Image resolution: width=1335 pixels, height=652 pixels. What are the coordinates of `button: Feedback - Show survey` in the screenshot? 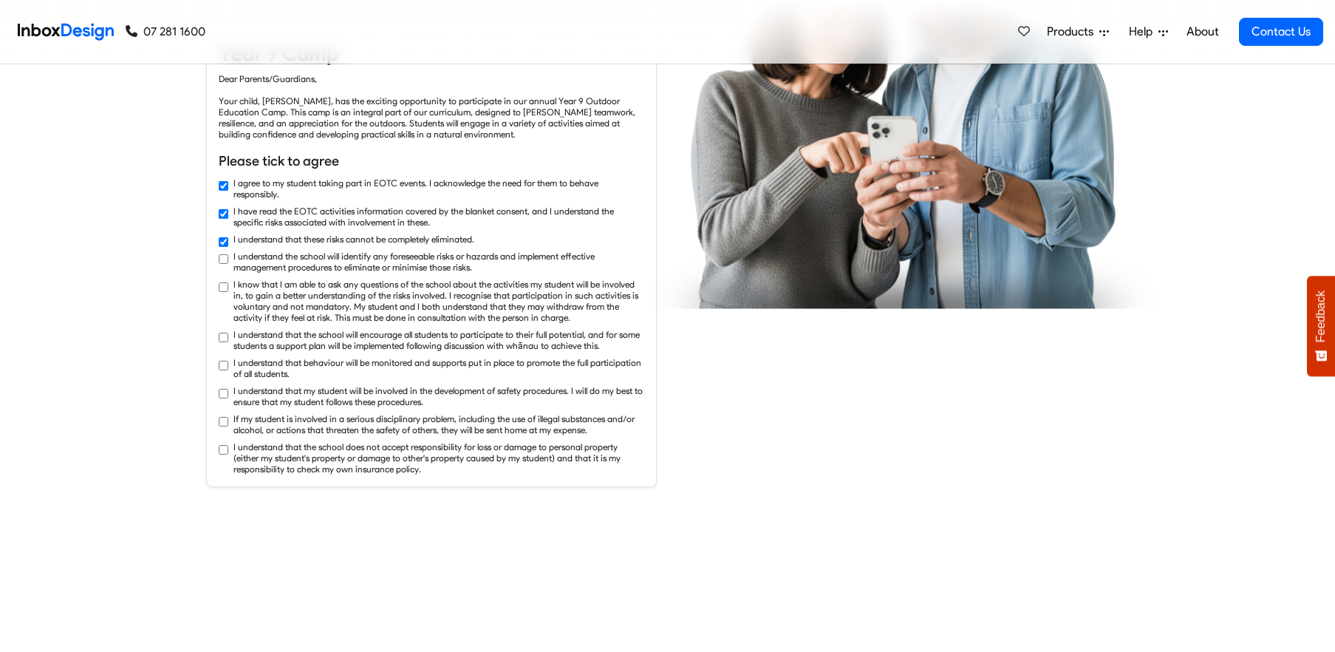 It's located at (1321, 326).